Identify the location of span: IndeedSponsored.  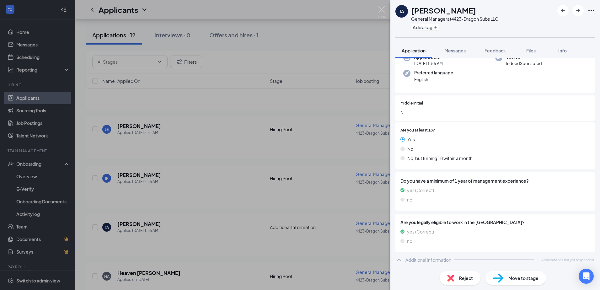
(524, 63).